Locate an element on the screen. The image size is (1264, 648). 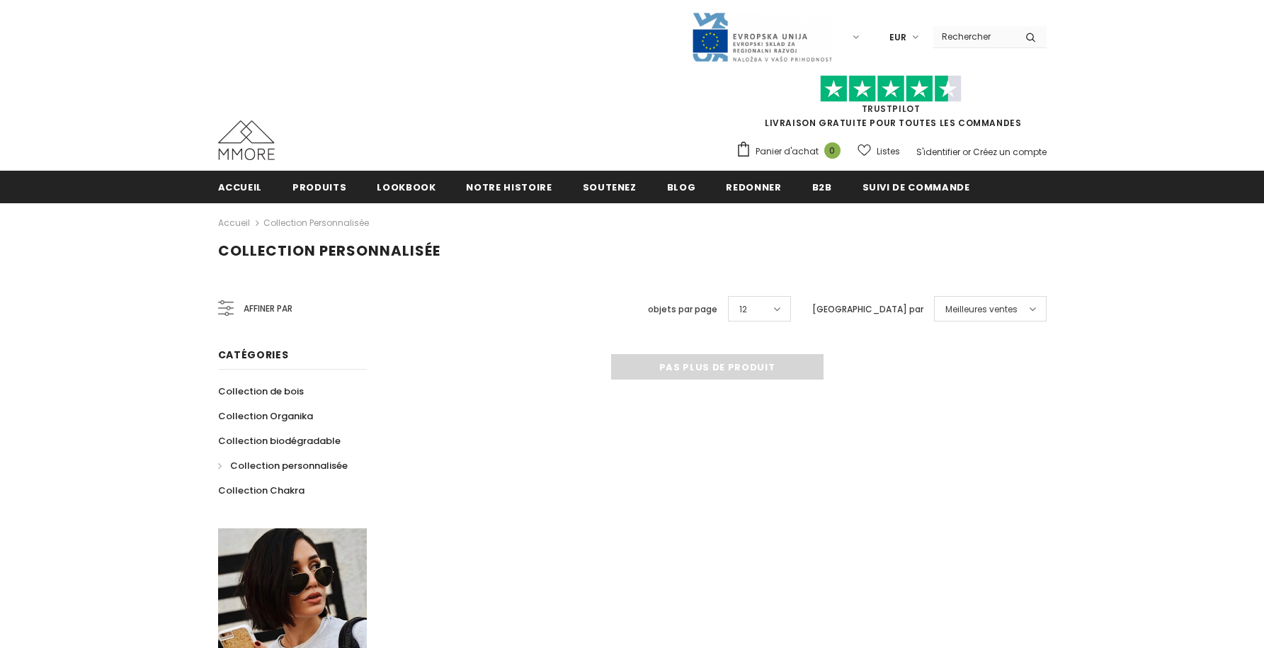
span: Affiner par is located at coordinates (268, 309).